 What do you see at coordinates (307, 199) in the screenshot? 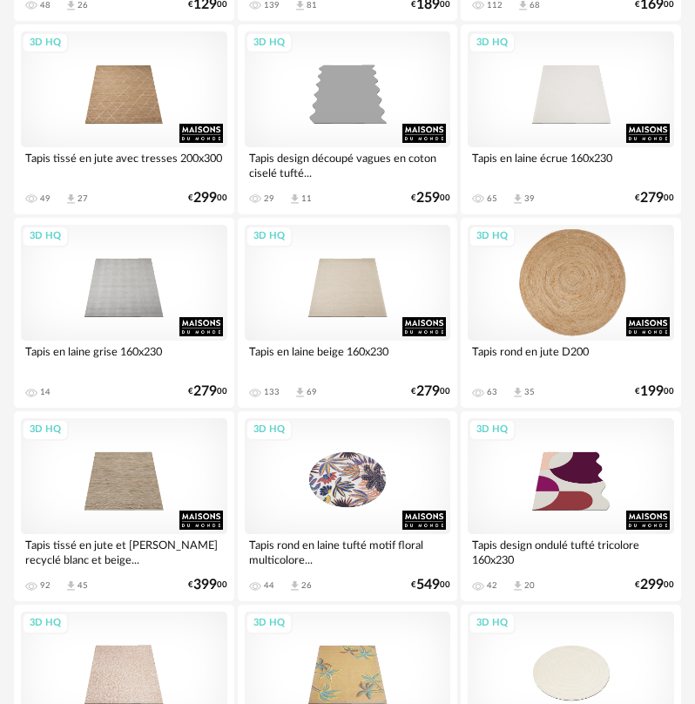
I see `div: 11` at bounding box center [307, 199].